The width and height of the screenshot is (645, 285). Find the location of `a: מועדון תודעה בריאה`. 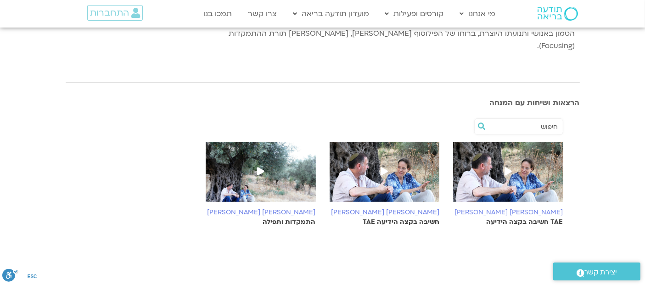

a: מועדון תודעה בריאה is located at coordinates (331, 14).